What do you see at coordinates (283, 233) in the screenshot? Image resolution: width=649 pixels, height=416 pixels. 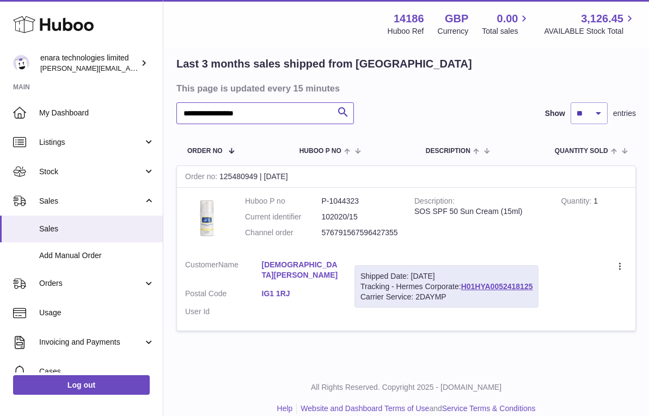 I see `dt: Channel order` at bounding box center [283, 233].